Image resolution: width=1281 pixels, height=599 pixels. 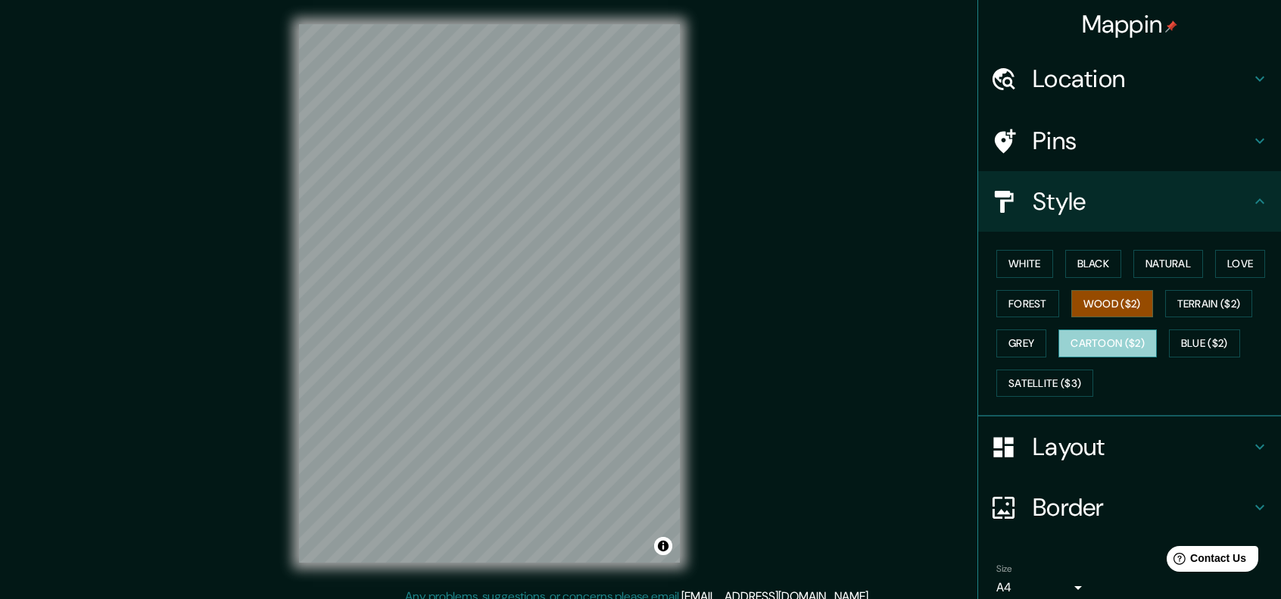 I want to click on div: Style, so click(x=1130, y=201).